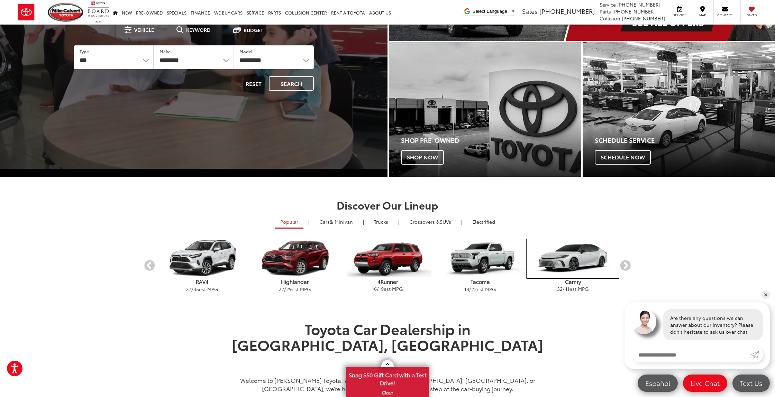  What do you see at coordinates (289, 289) in the screenshot?
I see `span: 29` at bounding box center [289, 289].